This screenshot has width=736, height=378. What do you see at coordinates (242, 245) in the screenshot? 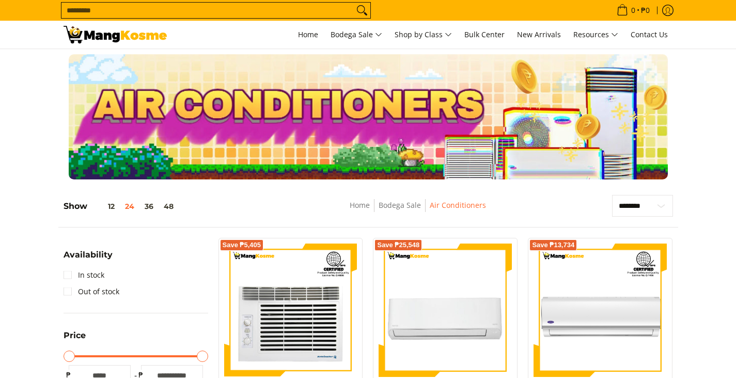
I see `span: Save ₱5,405` at bounding box center [242, 245].